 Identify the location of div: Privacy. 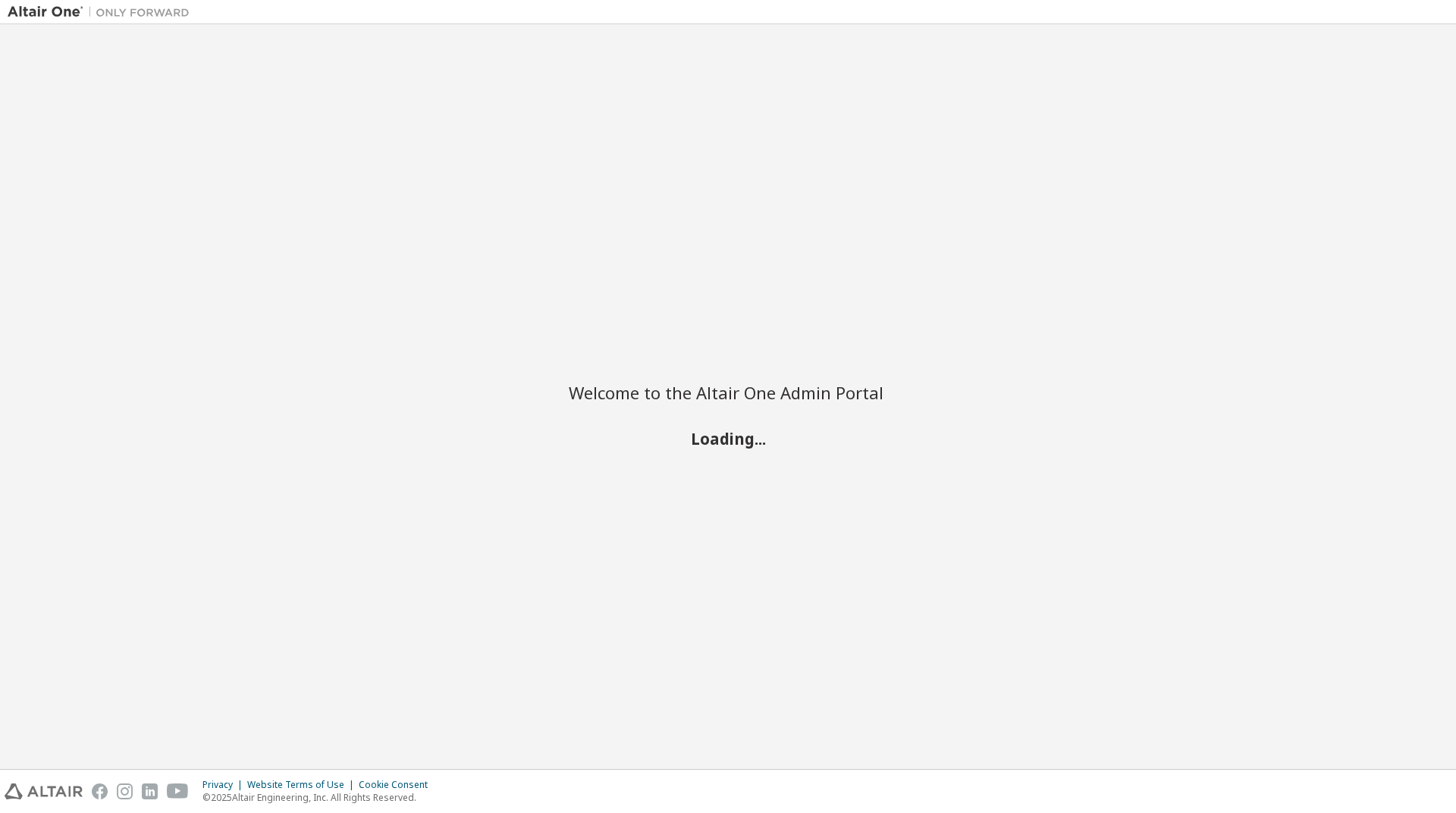
(224, 785).